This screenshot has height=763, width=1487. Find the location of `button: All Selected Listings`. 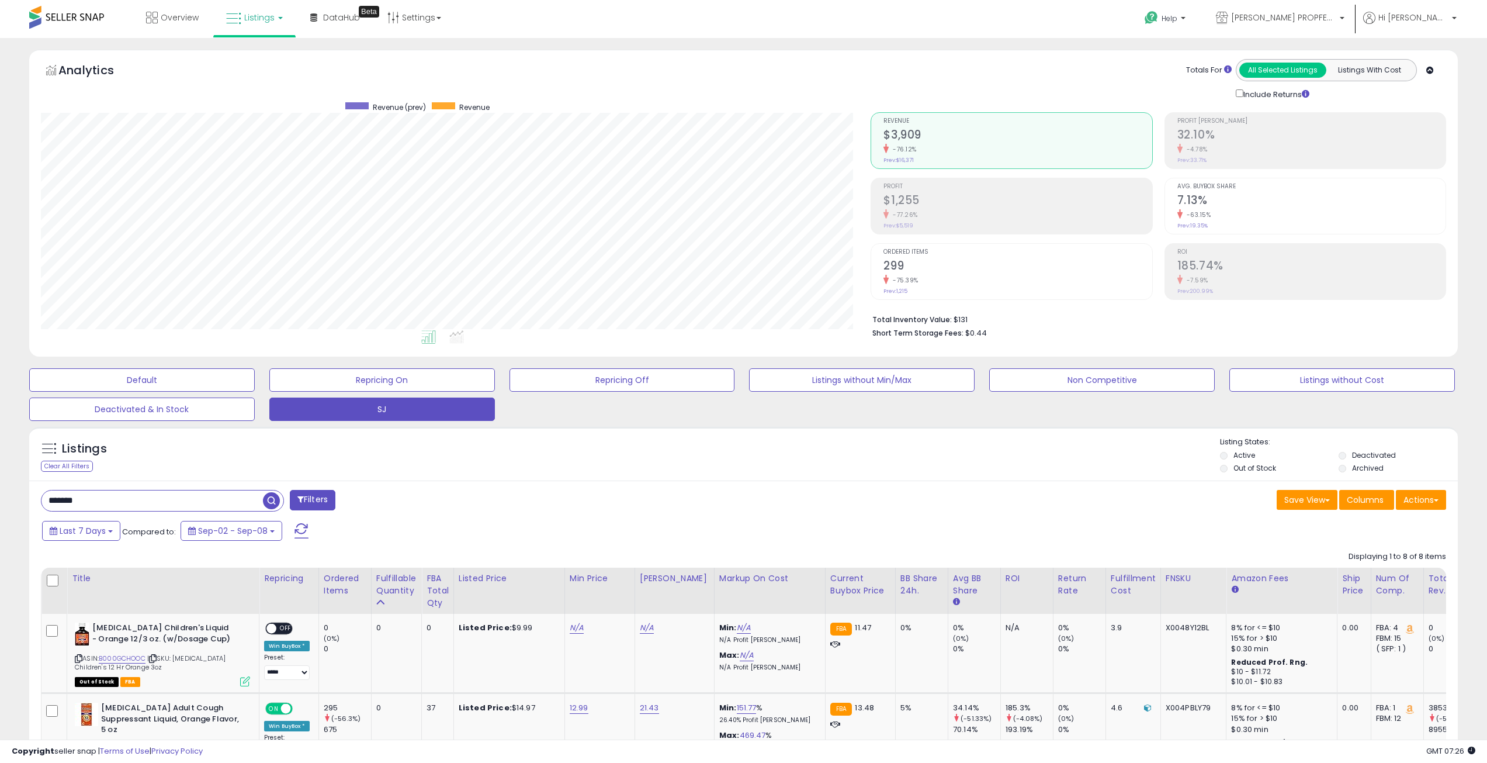

button: All Selected Listings is located at coordinates (1283, 70).